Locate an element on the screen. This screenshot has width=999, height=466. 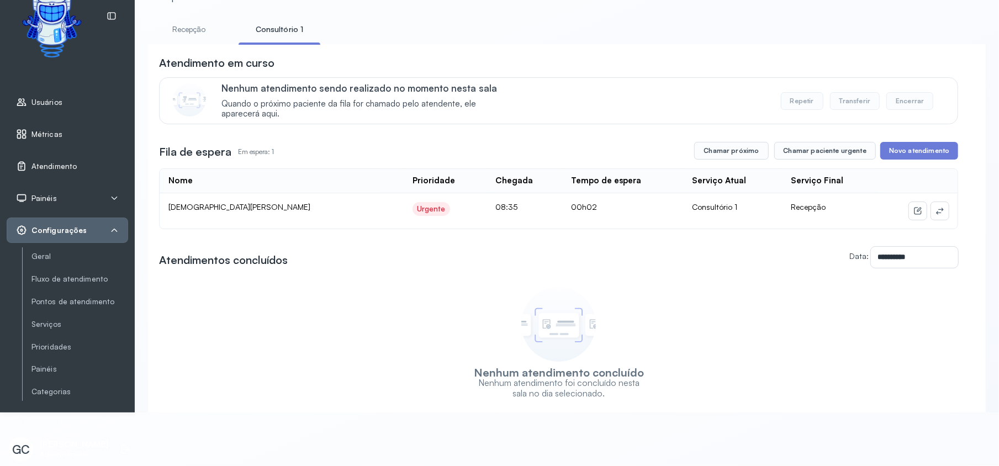
div: Serviço Final is located at coordinates (817, 181).